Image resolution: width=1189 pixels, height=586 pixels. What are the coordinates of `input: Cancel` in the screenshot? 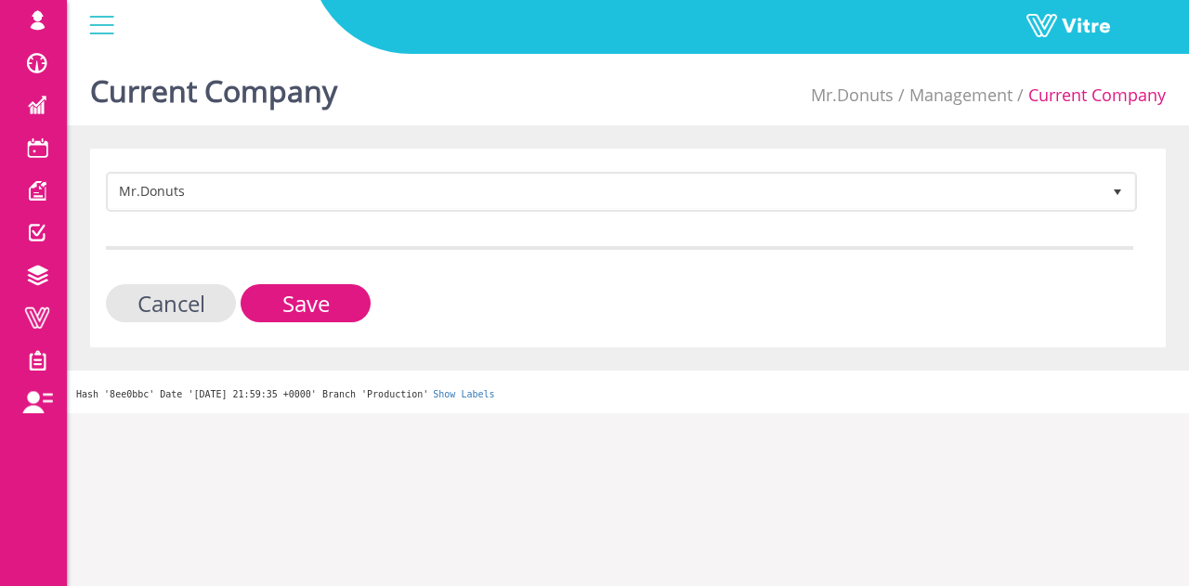 It's located at (171, 303).